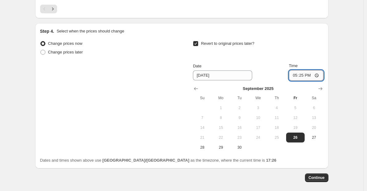 Image resolution: width=367 pixels, height=191 pixels. What do you see at coordinates (317, 178) in the screenshot?
I see `span: Continue` at bounding box center [317, 178].